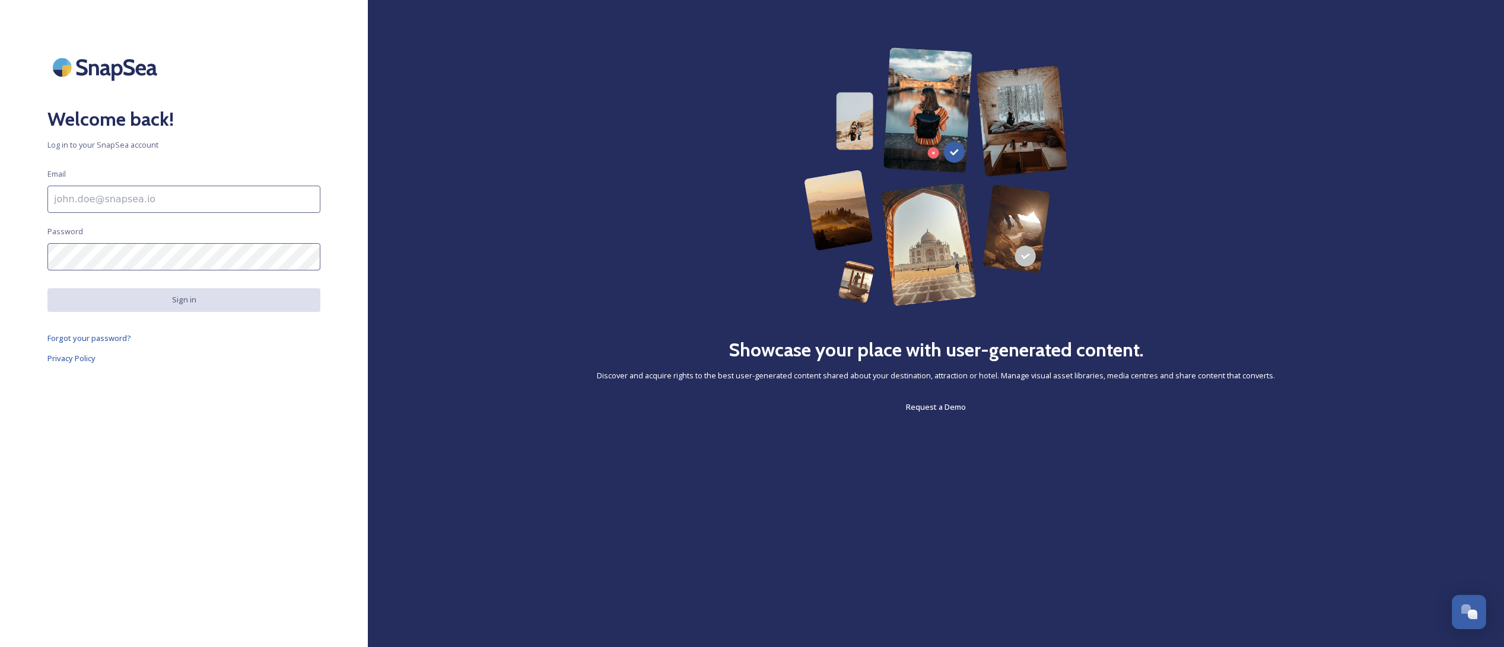 This screenshot has width=1504, height=647. I want to click on img: 63b42ca75bacad526042e722_Group%20154-p-800.png, so click(936, 177).